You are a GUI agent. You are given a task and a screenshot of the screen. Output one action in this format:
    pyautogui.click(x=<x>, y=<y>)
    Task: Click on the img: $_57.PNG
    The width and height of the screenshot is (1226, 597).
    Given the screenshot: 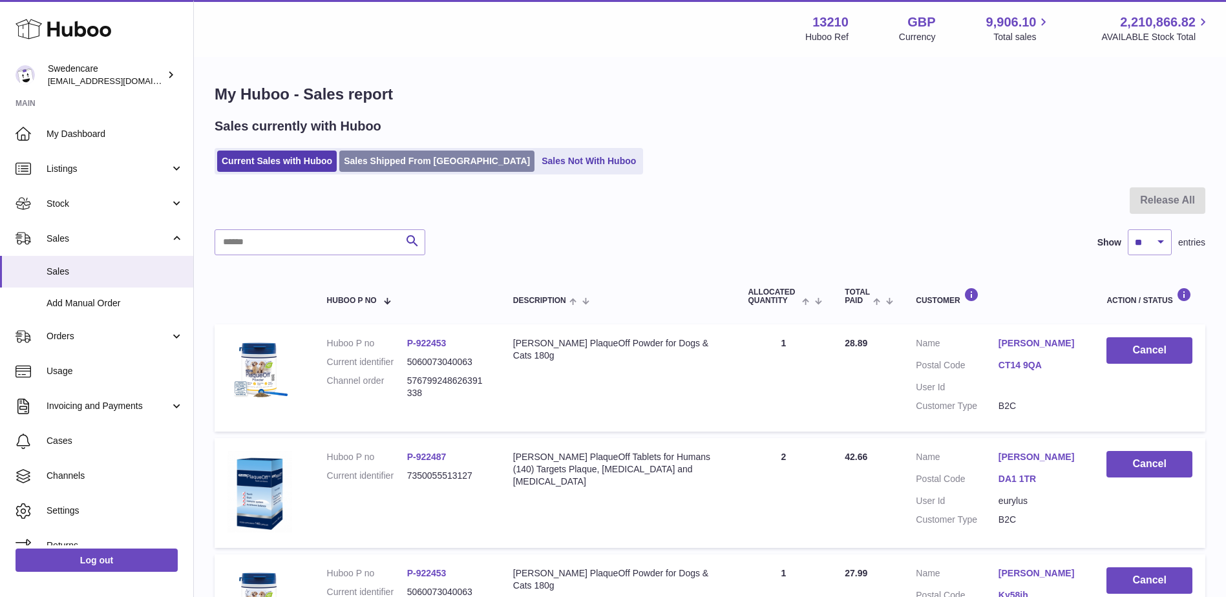 What is the action you would take?
    pyautogui.click(x=260, y=492)
    